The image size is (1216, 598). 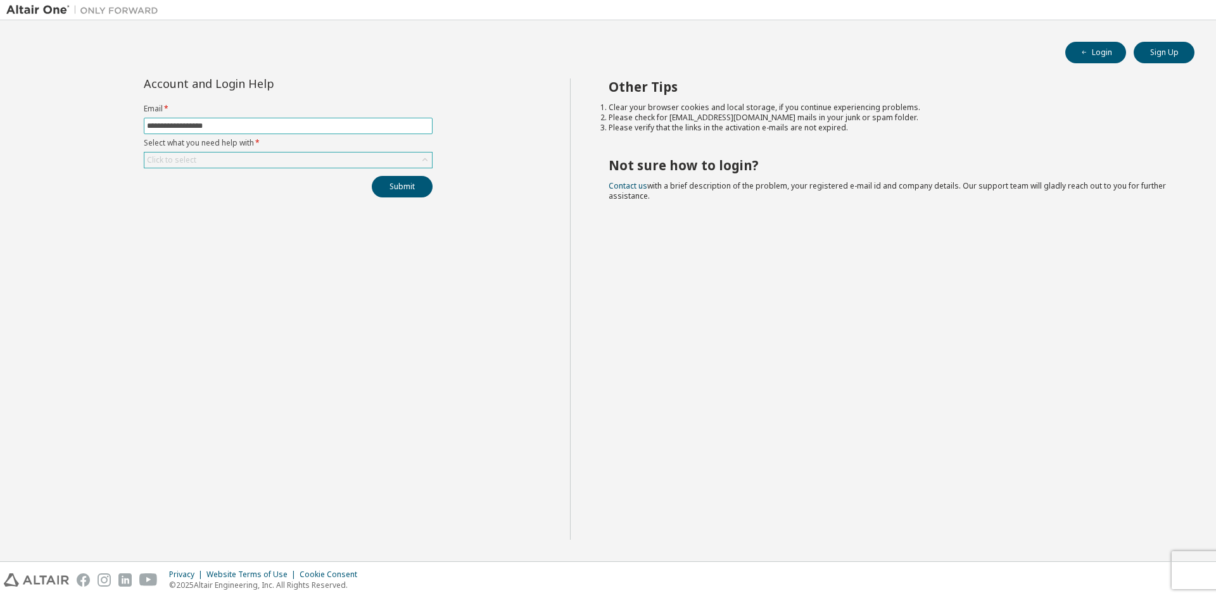 I want to click on div: Website Terms of Use, so click(x=253, y=575).